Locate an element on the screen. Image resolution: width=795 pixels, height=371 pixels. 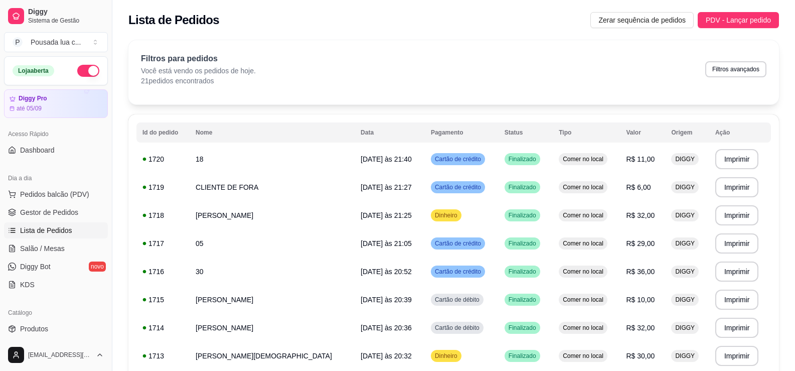
div: Loja aberta is located at coordinates (33, 71).